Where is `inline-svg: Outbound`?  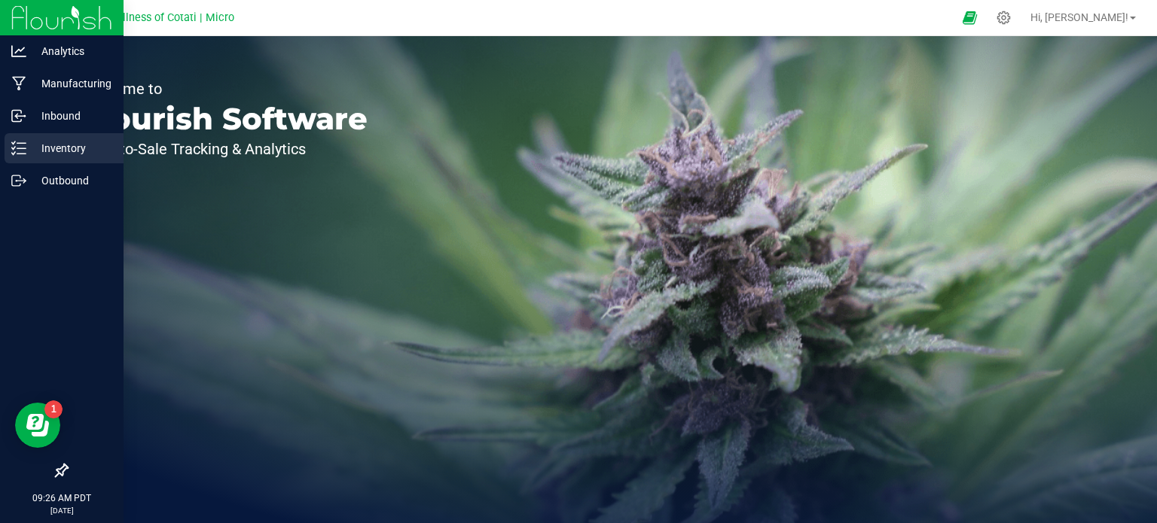 inline-svg: Outbound is located at coordinates (19, 181).